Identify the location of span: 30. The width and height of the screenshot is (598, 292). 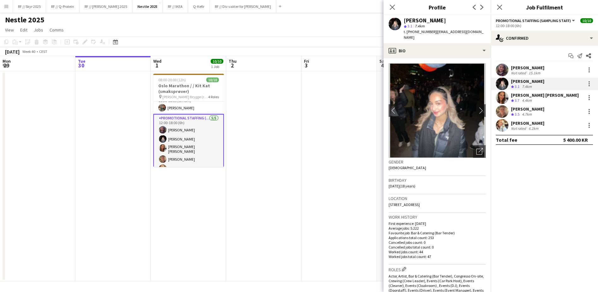
(81, 65).